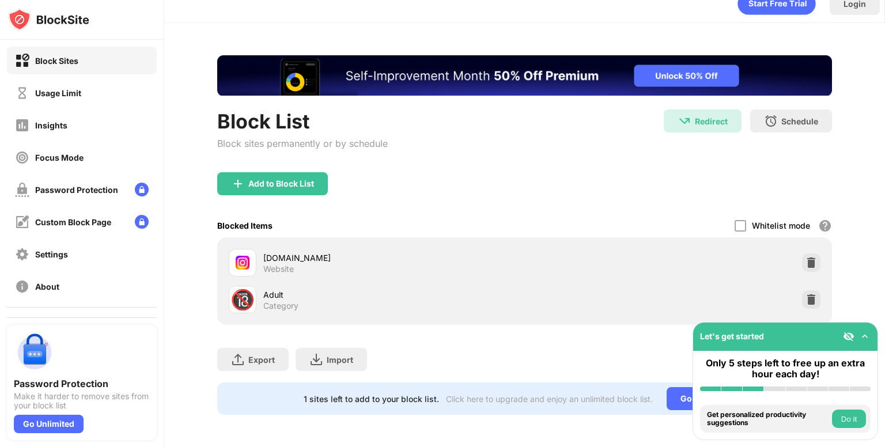  What do you see at coordinates (262, 360) in the screenshot?
I see `div: Export` at bounding box center [262, 360].